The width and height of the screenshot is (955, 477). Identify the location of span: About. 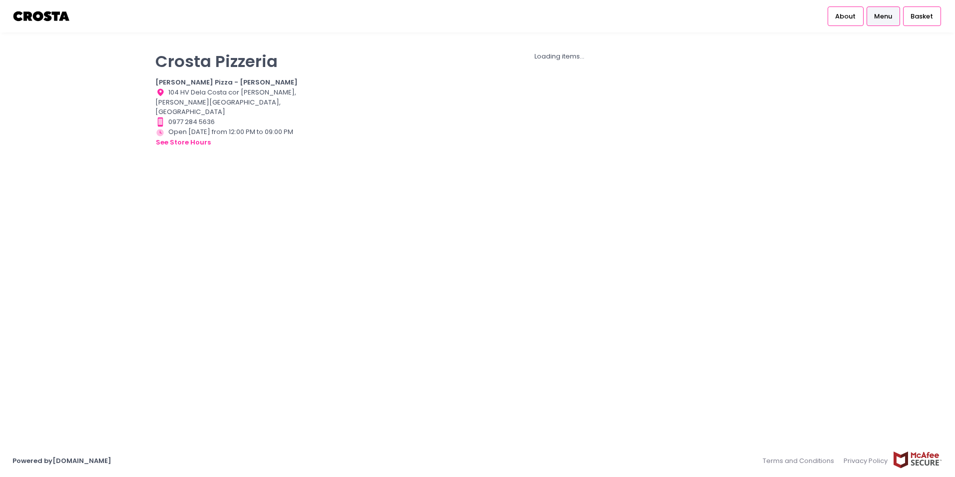
(845, 16).